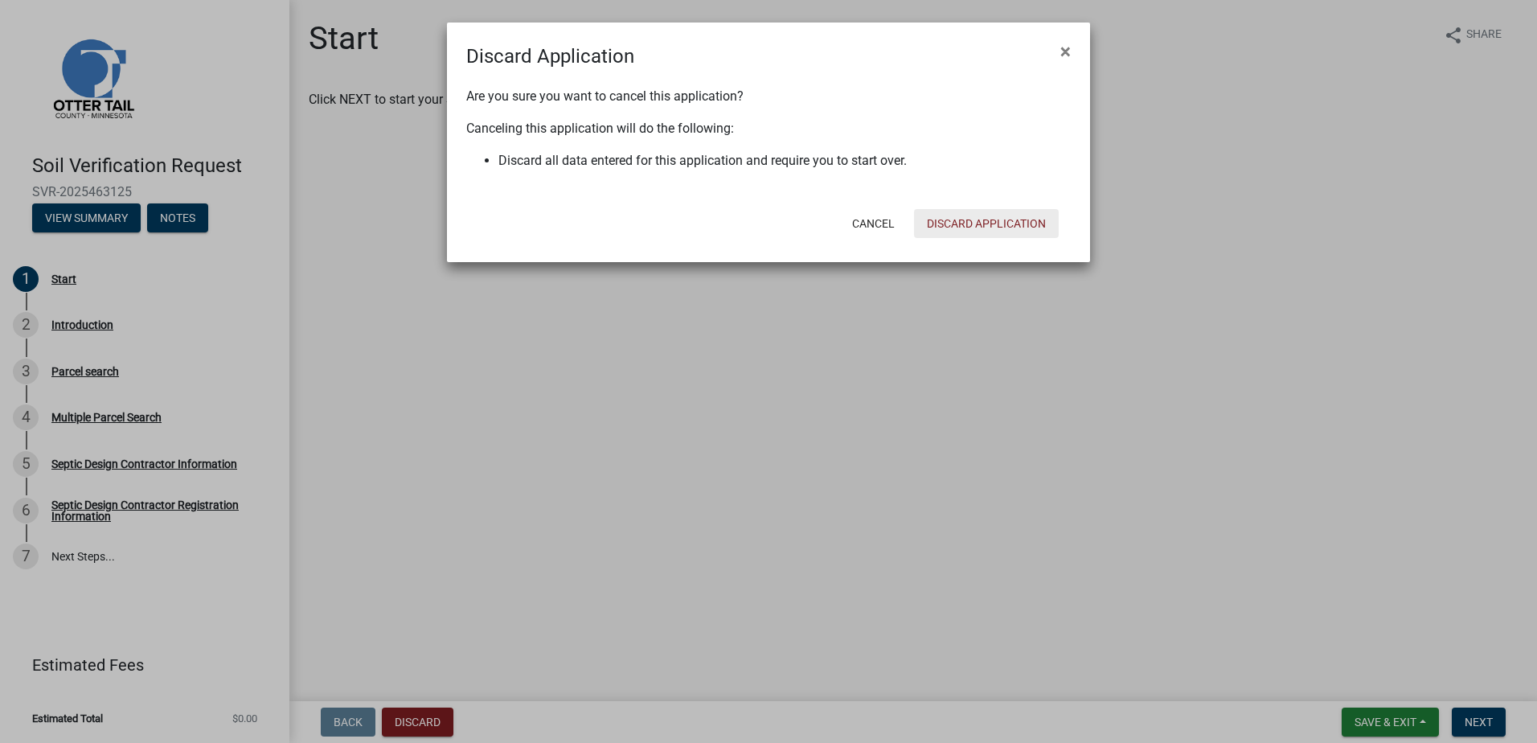 The height and width of the screenshot is (743, 1537). I want to click on p: Canceling this application will do the following:, so click(769, 129).